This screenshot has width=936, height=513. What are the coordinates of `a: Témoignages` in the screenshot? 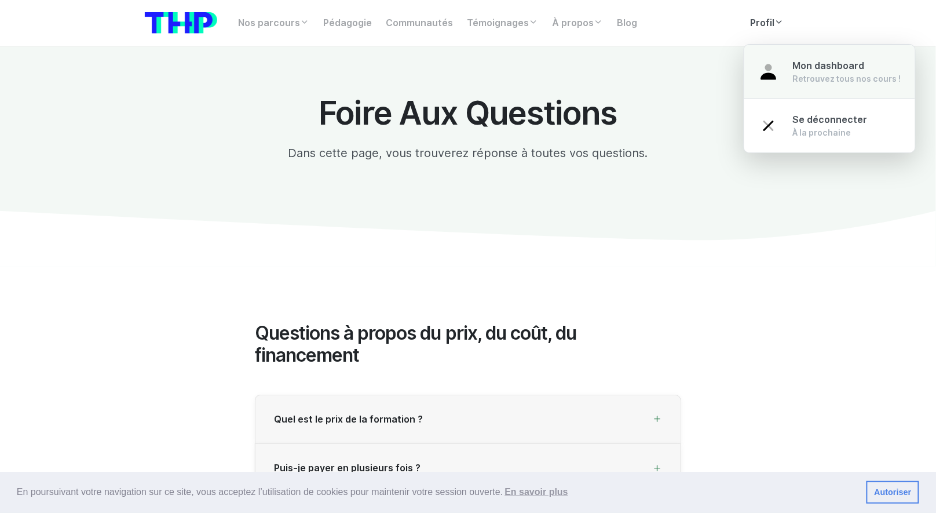 It's located at (502, 23).